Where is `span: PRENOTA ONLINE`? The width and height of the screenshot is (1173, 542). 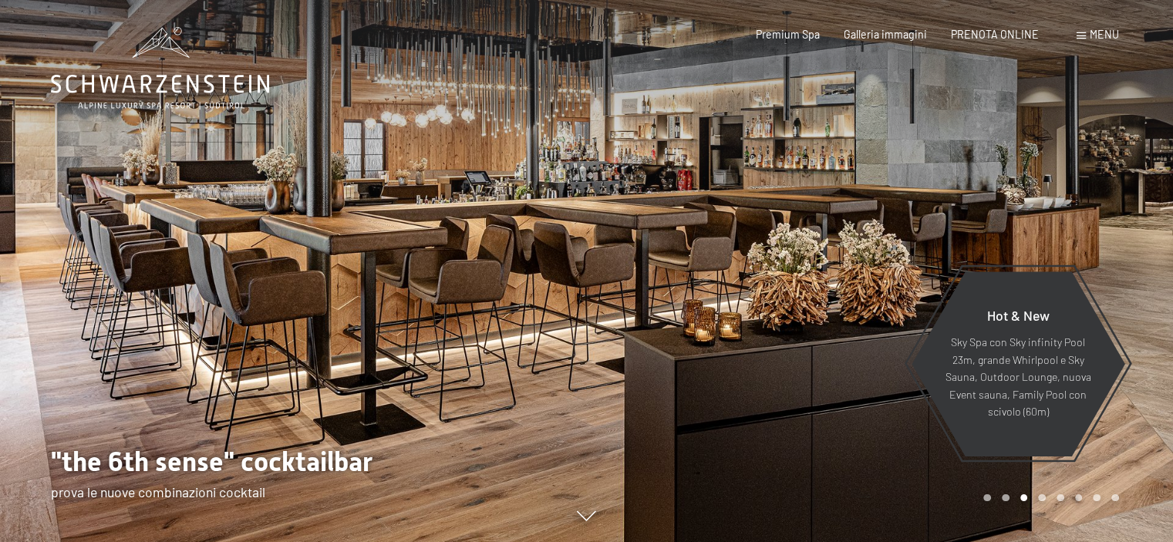 span: PRENOTA ONLINE is located at coordinates (995, 34).